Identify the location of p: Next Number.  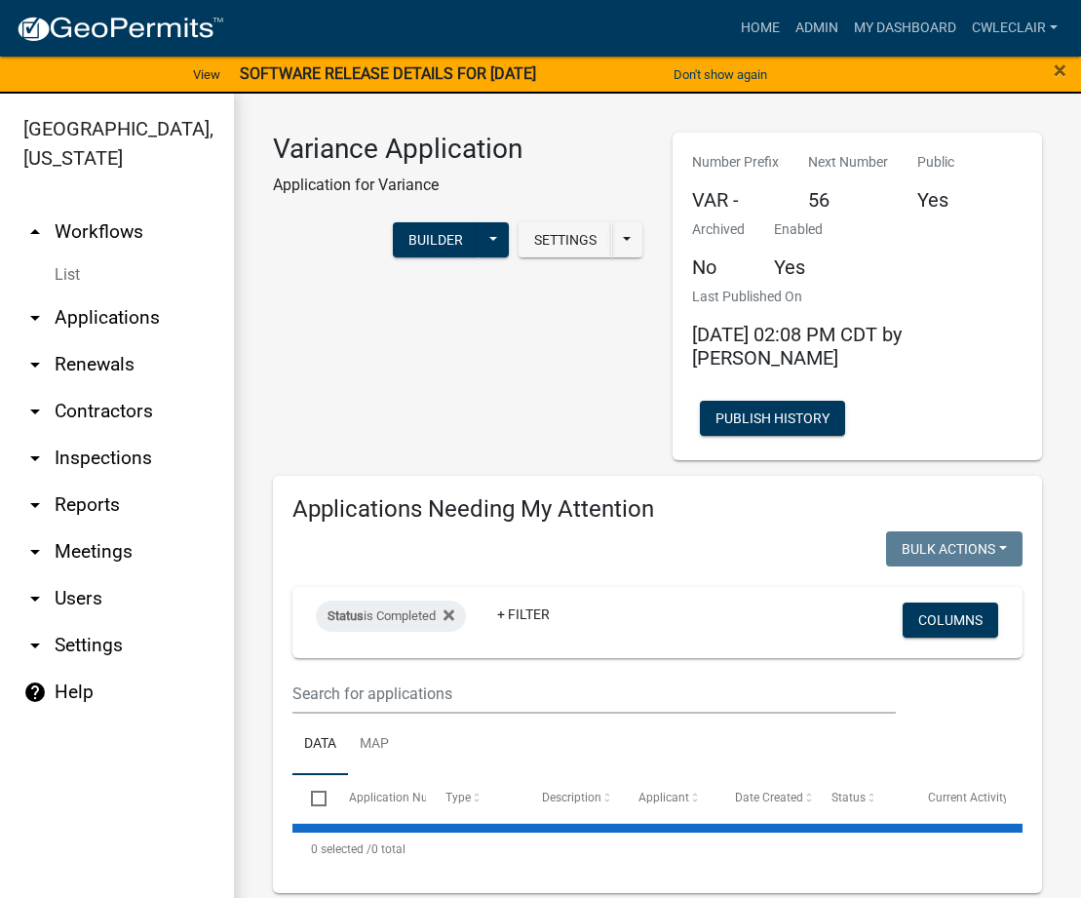
(848, 162).